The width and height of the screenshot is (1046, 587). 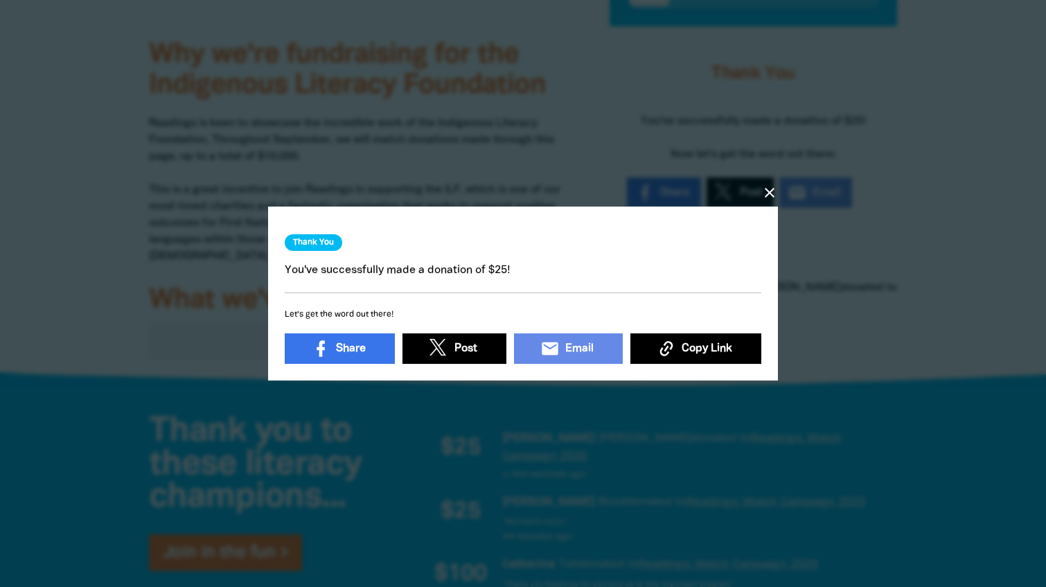 I want to click on i: close, so click(x=770, y=193).